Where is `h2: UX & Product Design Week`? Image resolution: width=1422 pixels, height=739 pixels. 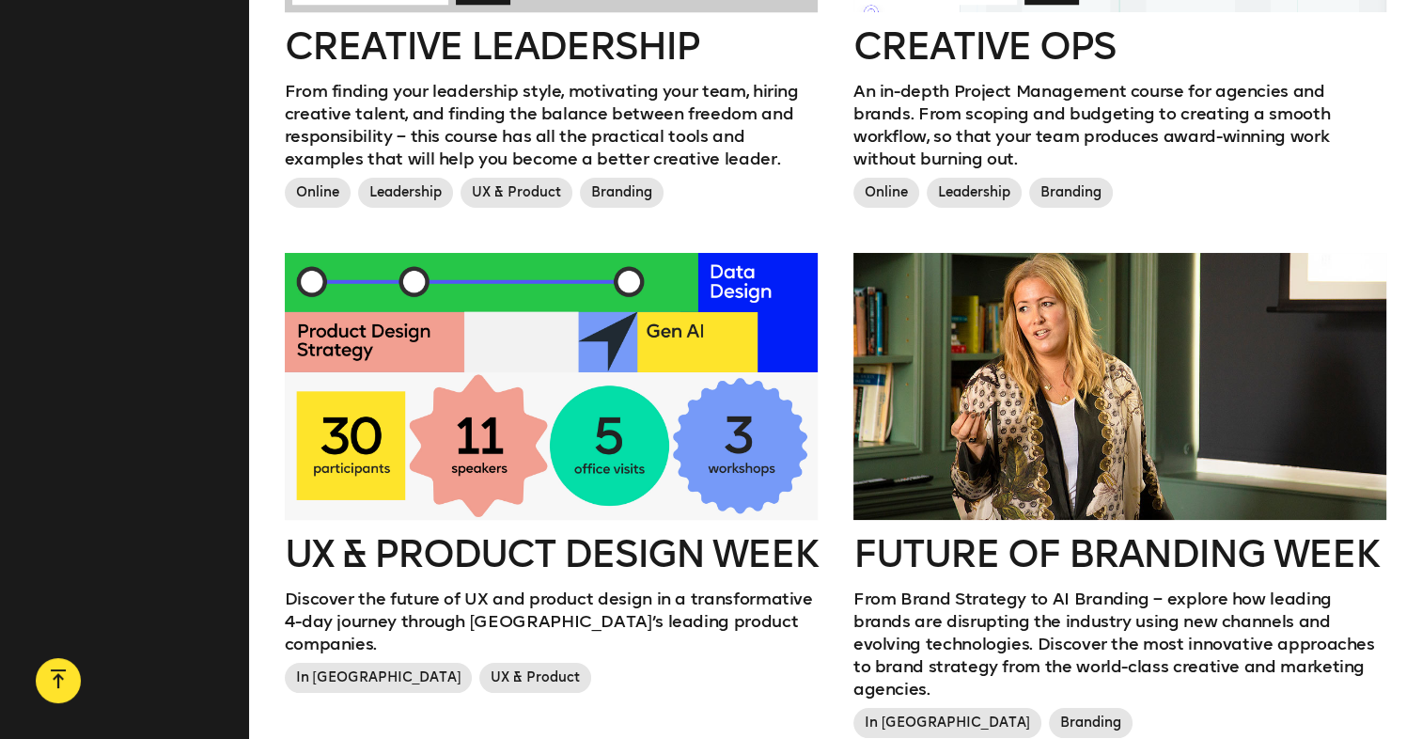 h2: UX & Product Design Week is located at coordinates (551, 554).